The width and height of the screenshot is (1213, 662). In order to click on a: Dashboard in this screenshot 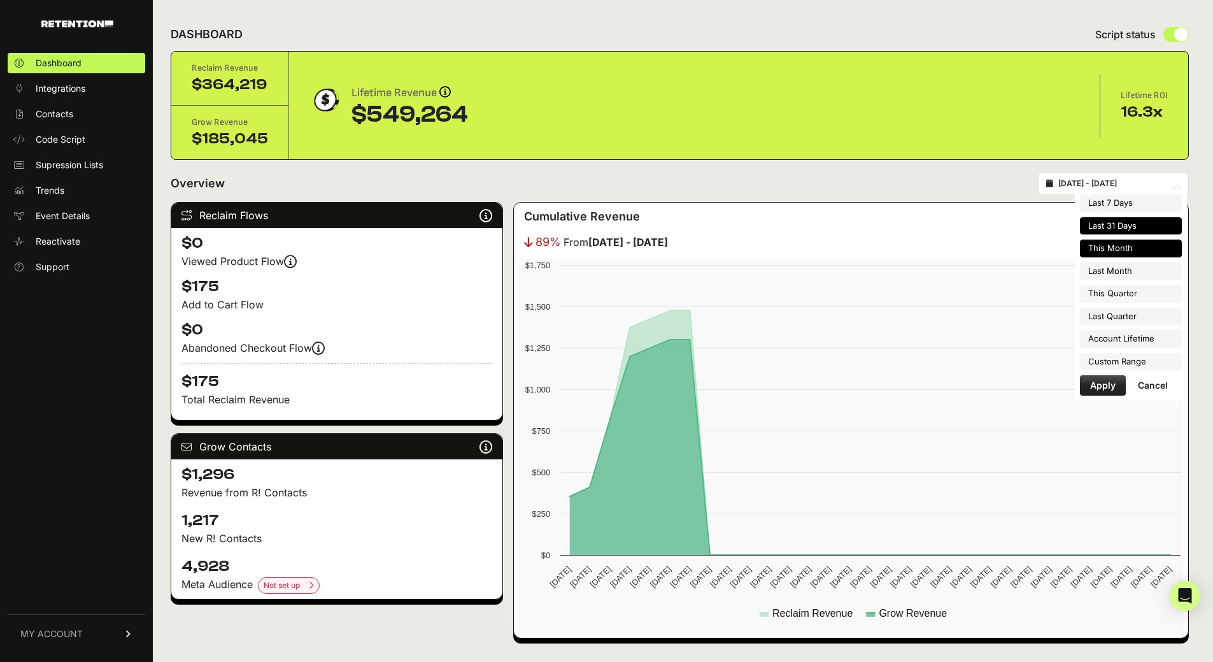, I will do `click(76, 63)`.